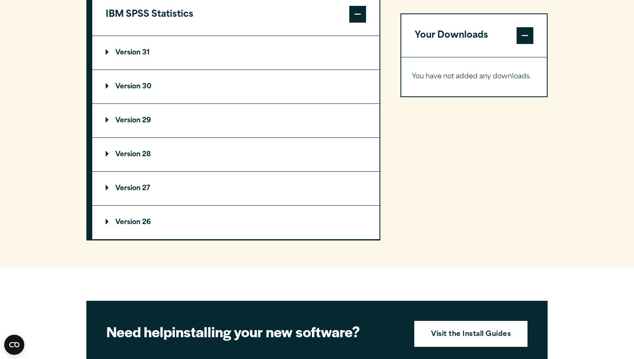  I want to click on a: Visit the Install Guides, so click(471, 334).